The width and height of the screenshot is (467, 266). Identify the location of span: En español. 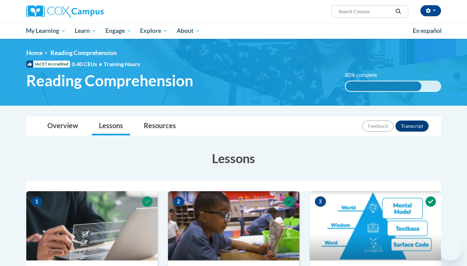
(427, 30).